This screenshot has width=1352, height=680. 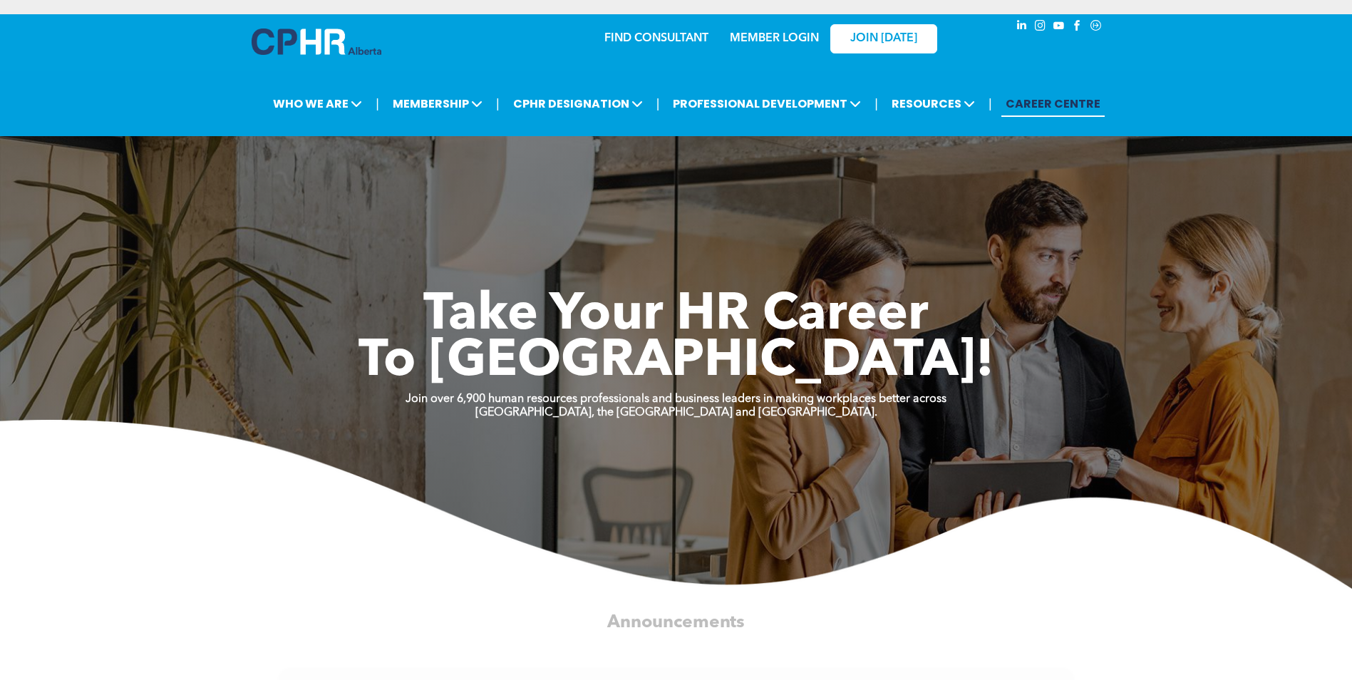 I want to click on a: youtube, so click(x=1059, y=27).